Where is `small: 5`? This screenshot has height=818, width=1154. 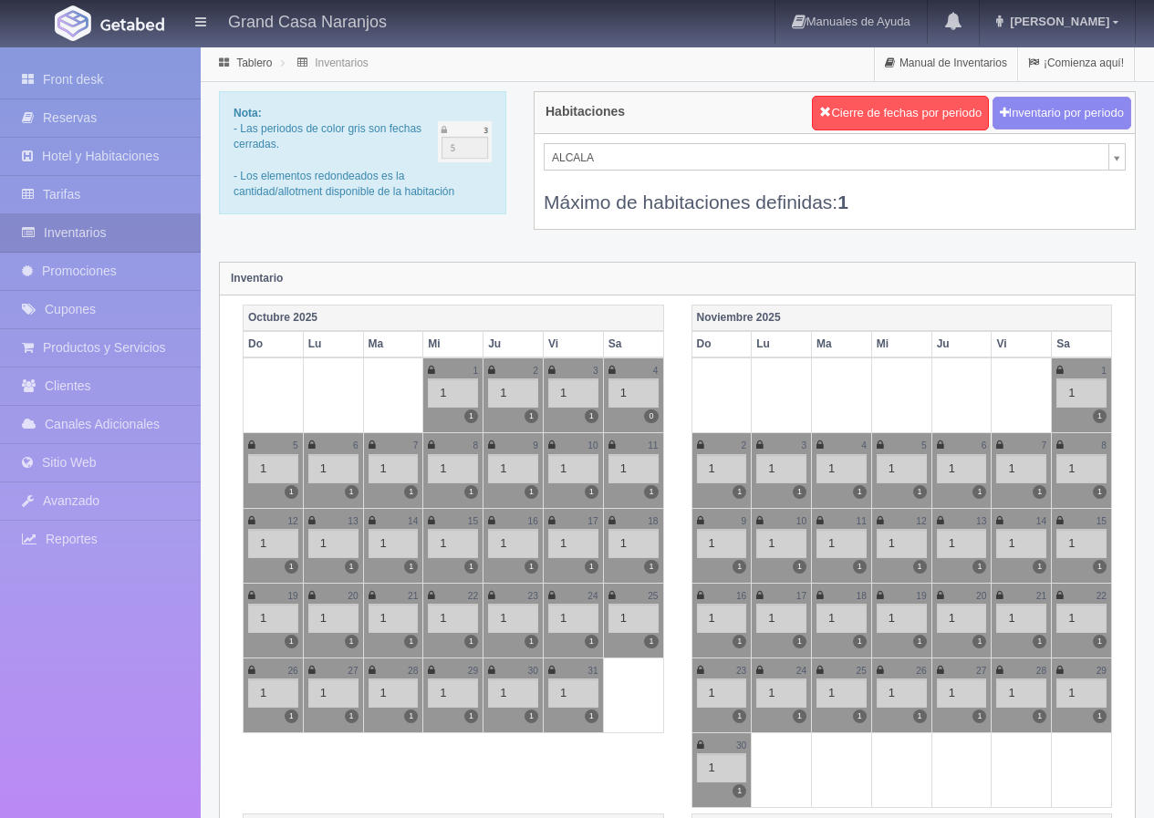
small: 5 is located at coordinates (296, 445).